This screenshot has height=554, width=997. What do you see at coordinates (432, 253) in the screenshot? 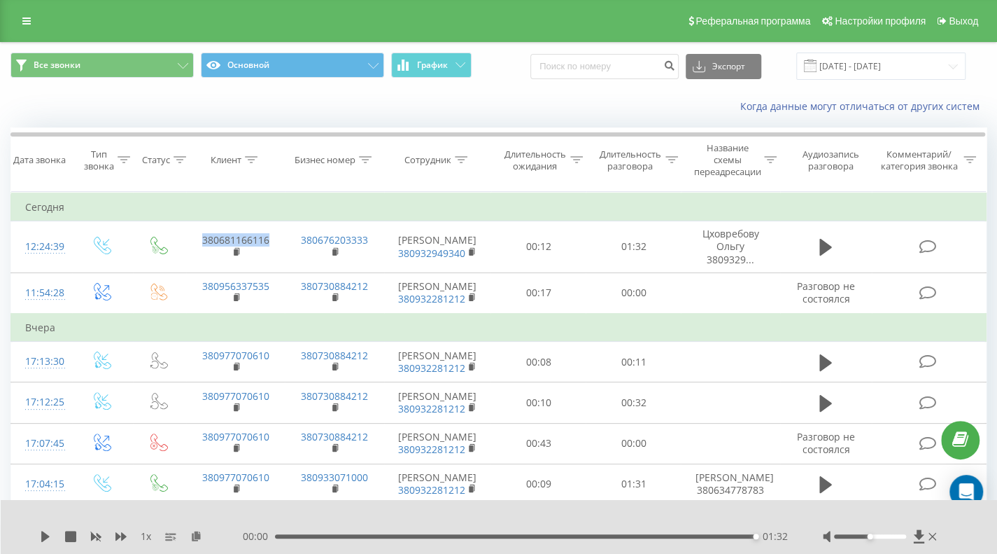
I see `a: 380932949340` at bounding box center [432, 253].